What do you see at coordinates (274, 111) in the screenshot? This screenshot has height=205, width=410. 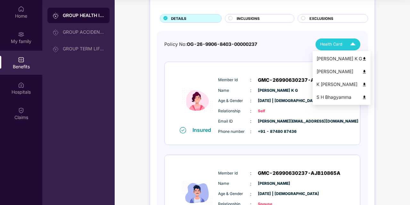 I see `span: Self` at bounding box center [274, 111].